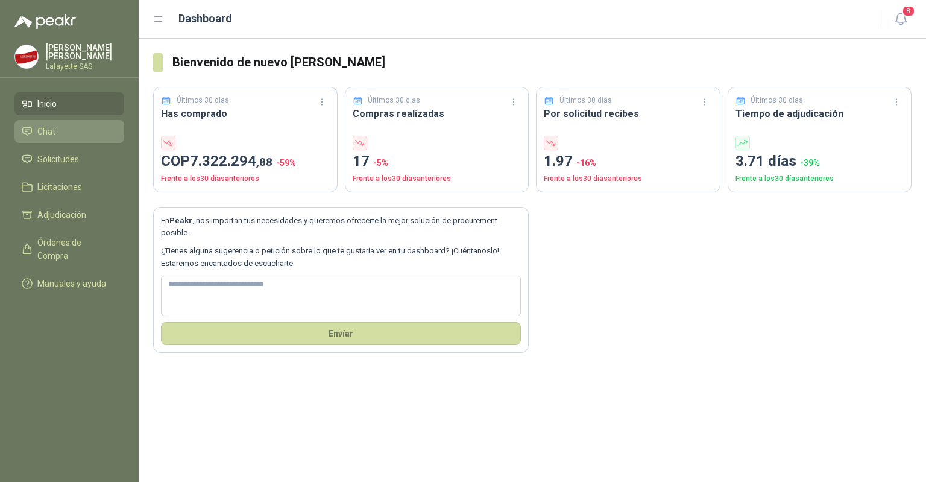 This screenshot has height=482, width=926. Describe the element at coordinates (69, 215) in the screenshot. I see `a: Adjudicación` at that location.